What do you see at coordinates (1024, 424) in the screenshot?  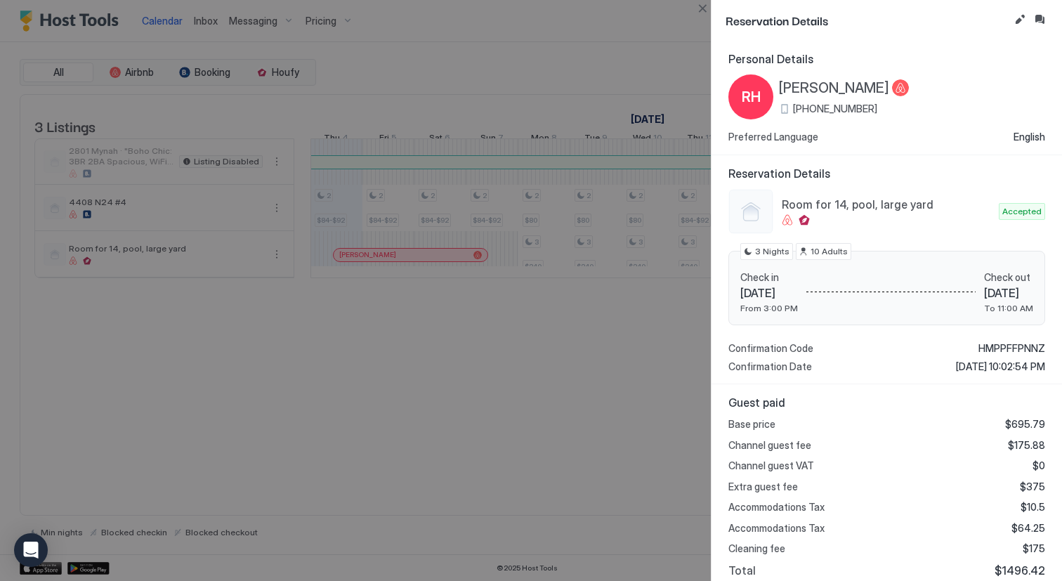 I see `span: $695.79` at bounding box center [1024, 424].